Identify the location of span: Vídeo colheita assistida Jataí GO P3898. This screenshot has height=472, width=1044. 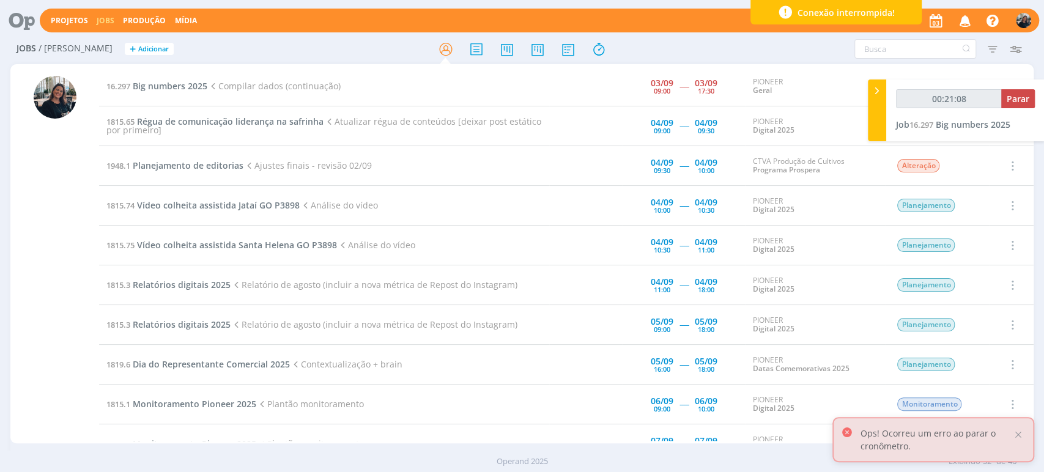
(218, 205).